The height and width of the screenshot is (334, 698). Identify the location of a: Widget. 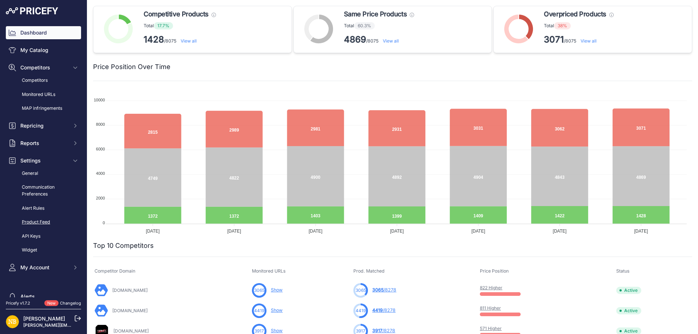
(43, 250).